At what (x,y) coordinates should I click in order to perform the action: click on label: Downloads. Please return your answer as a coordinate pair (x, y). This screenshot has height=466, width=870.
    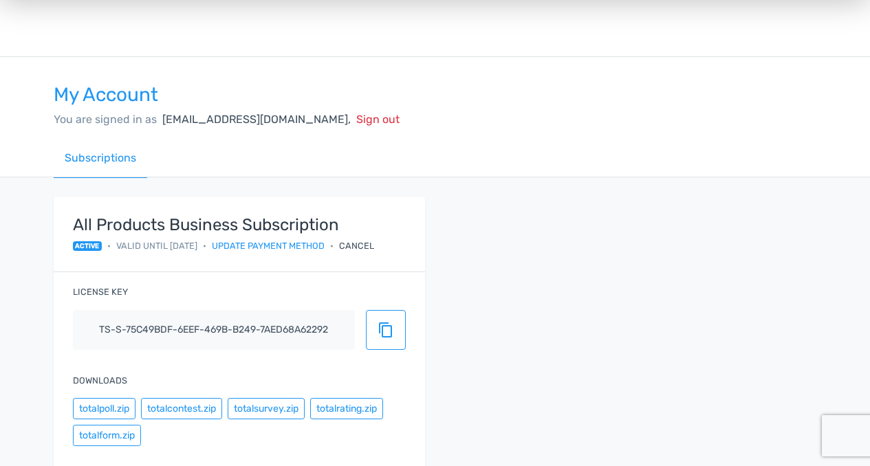
    Looking at the image, I should click on (100, 380).